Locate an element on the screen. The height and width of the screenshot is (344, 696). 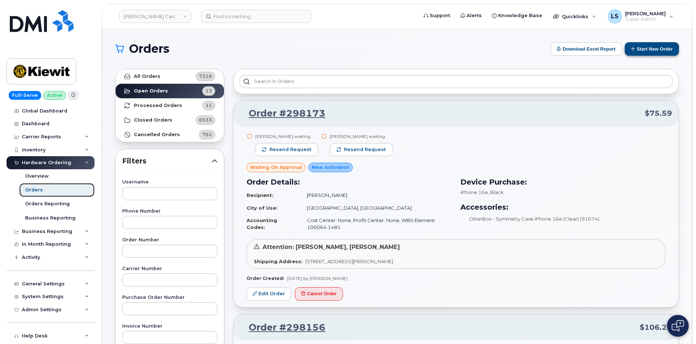
label: Purchase Order Number is located at coordinates (170, 297).